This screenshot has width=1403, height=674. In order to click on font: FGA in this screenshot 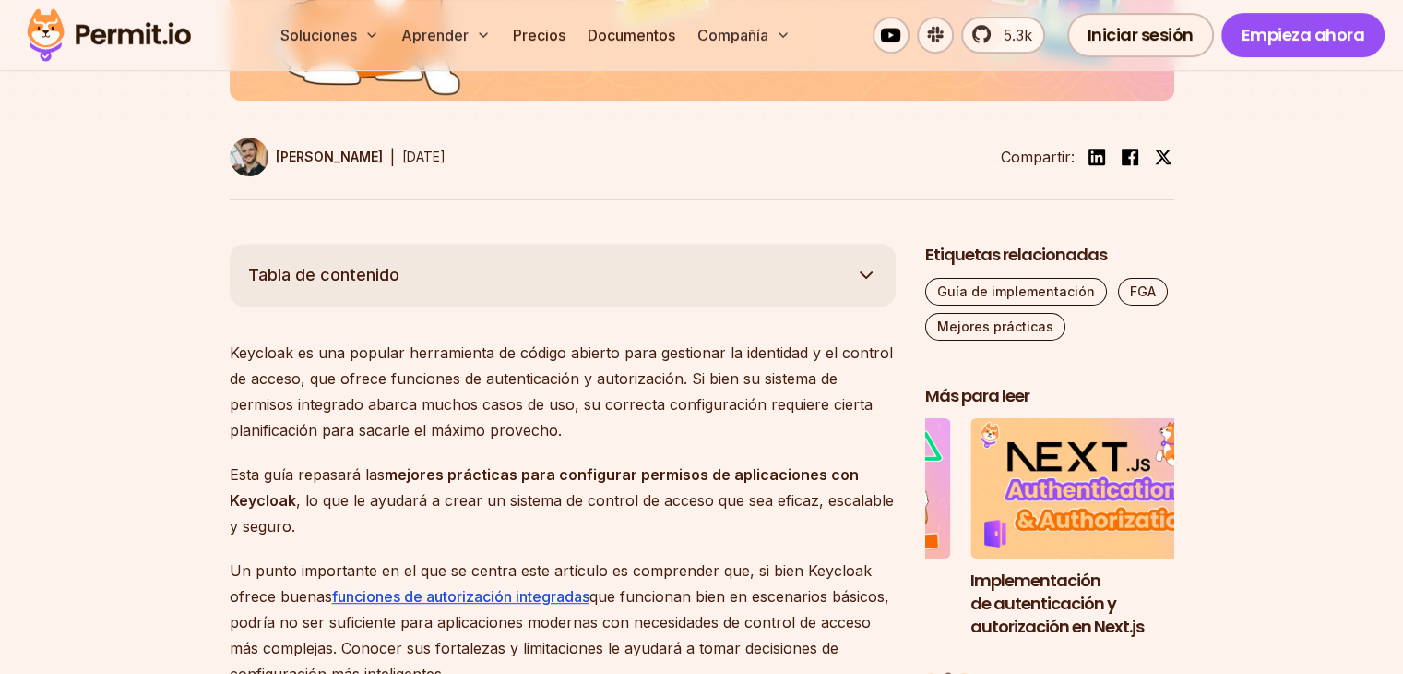, I will do `click(1143, 291)`.